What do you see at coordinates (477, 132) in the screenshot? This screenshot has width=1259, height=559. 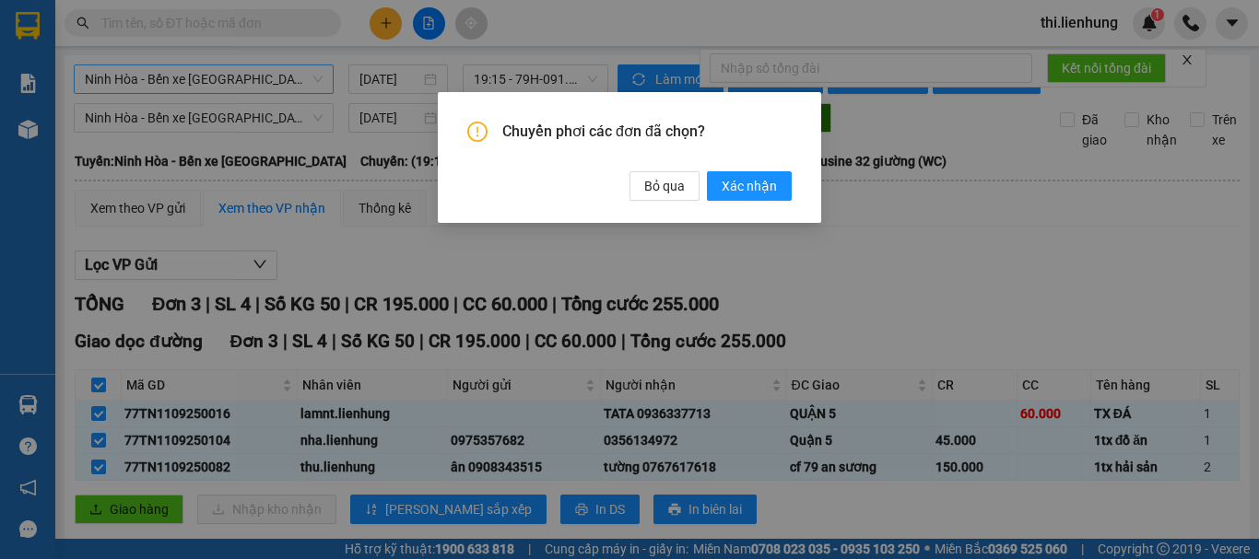 I see `span: exclamation-circle` at bounding box center [477, 132].